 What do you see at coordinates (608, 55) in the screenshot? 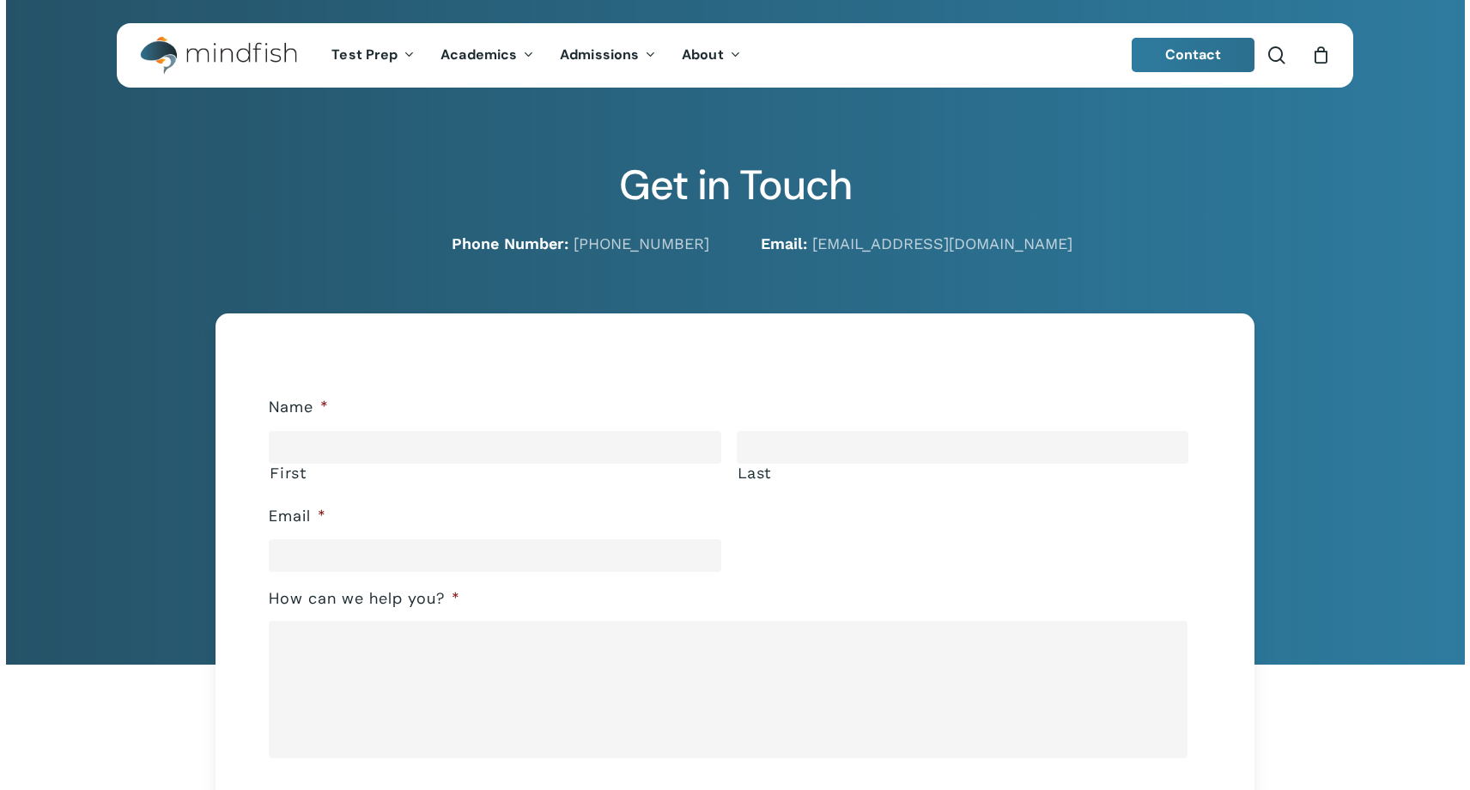
I see `a: Admissions` at bounding box center [608, 55].